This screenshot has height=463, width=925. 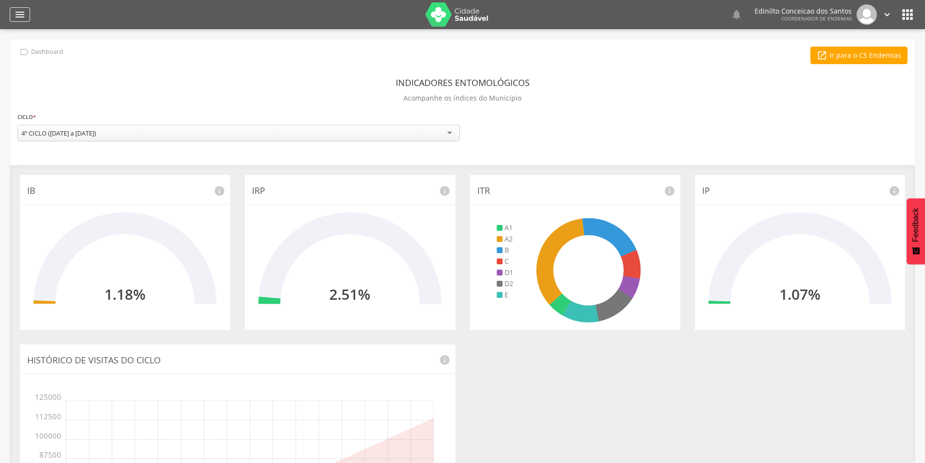 I want to click on h2: 1.07%, so click(x=800, y=294).